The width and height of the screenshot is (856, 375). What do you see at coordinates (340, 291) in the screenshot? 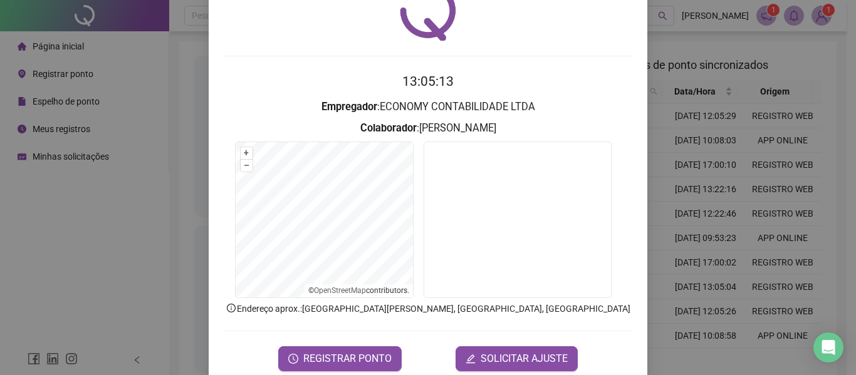
I see `a: OpenStreetMap` at bounding box center [340, 291].